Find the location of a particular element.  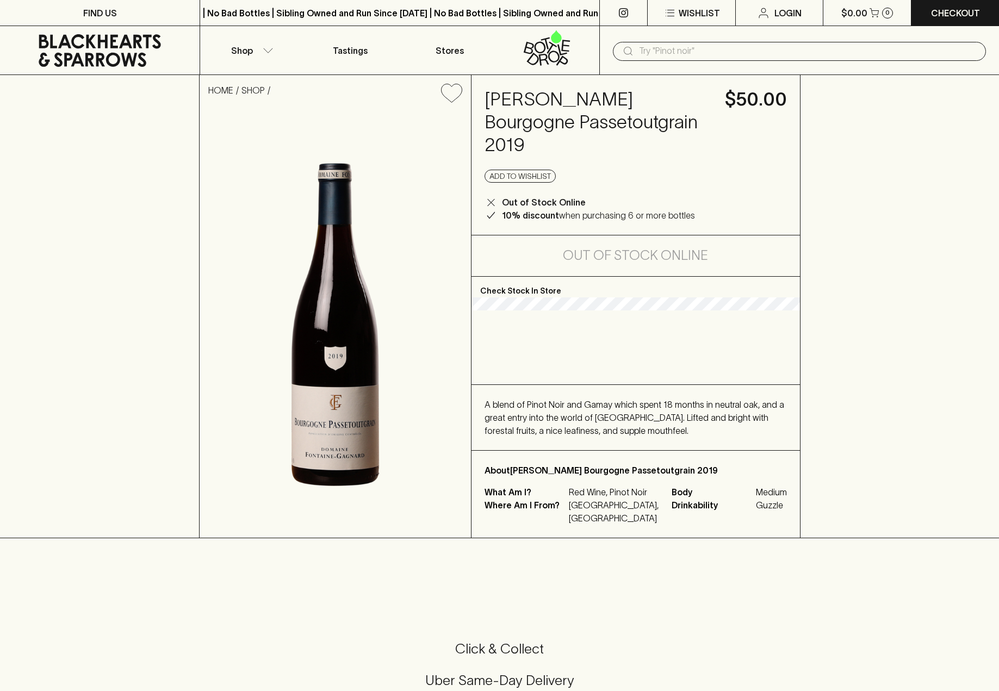

p: Tastings is located at coordinates (350, 51).